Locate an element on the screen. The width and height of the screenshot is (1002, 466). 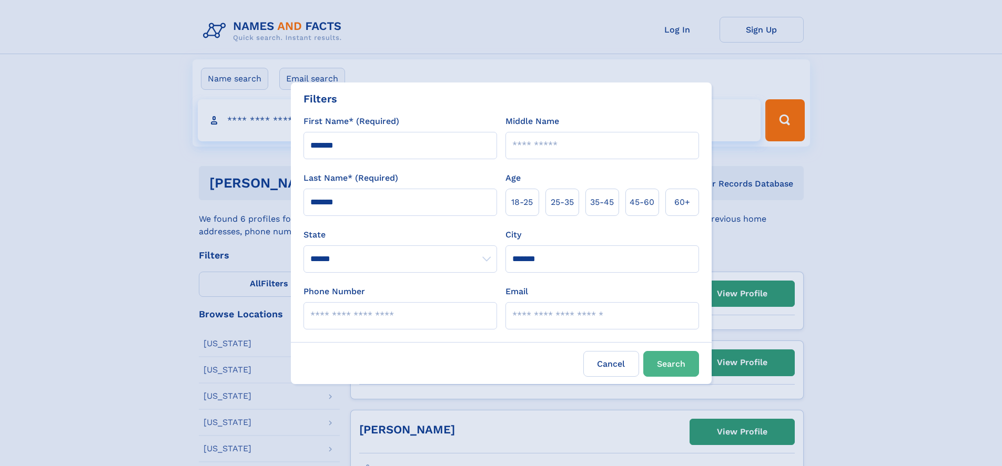
label: Age is located at coordinates (513, 178).